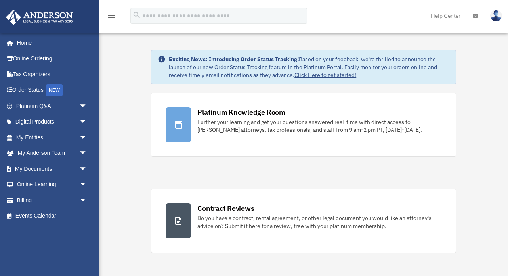 Image resolution: width=508 pixels, height=276 pixels. I want to click on a: Order StatusNEW, so click(52, 90).